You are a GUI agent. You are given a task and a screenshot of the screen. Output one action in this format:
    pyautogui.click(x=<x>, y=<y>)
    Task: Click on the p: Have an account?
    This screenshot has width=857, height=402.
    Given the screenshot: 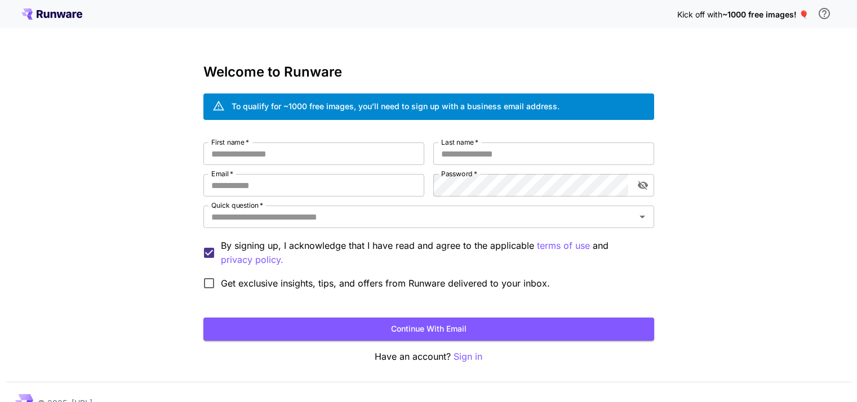 What is the action you would take?
    pyautogui.click(x=429, y=357)
    